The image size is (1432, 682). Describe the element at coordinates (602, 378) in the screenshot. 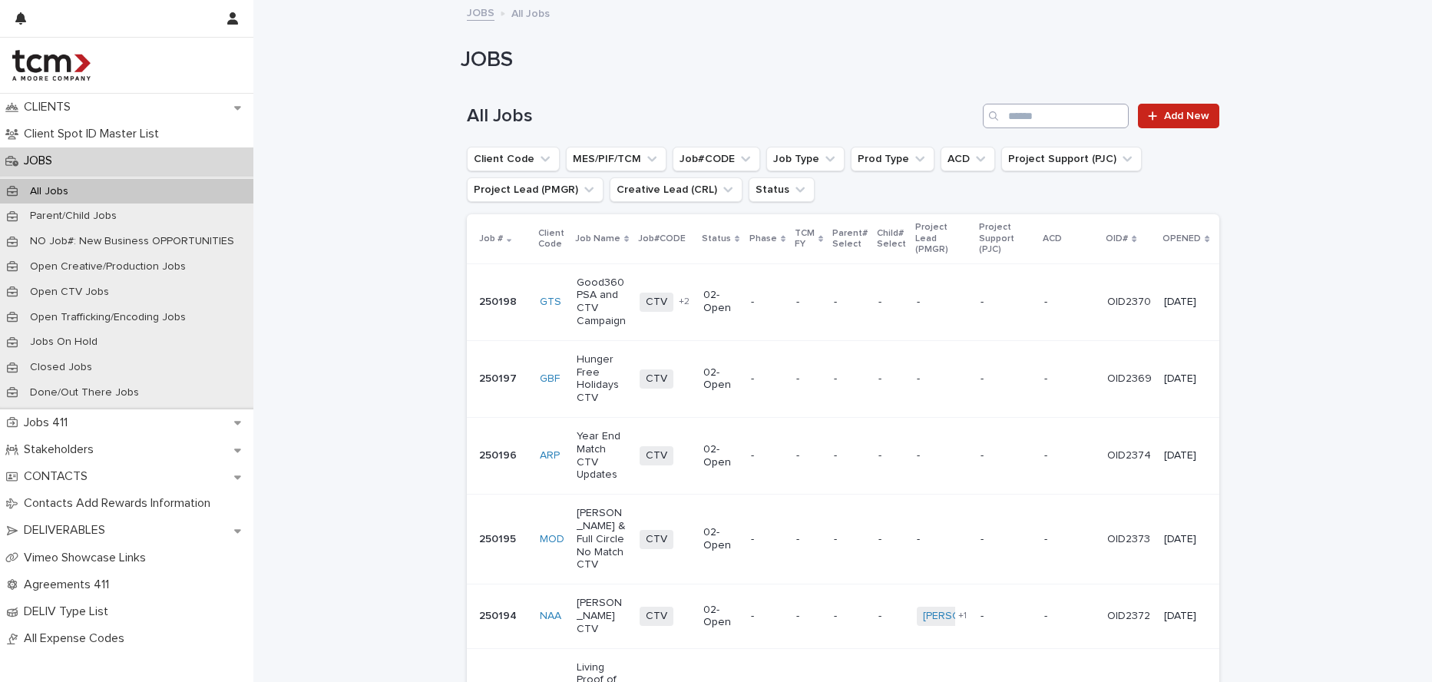

I see `p: Hunger Free Holidays CTV` at that location.